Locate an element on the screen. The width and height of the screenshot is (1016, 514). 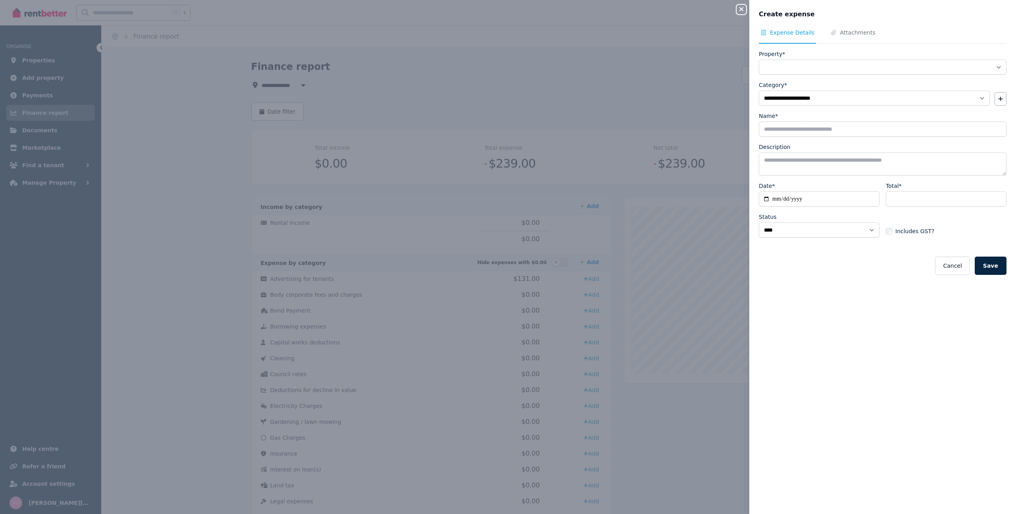
label: Category* is located at coordinates (773, 85).